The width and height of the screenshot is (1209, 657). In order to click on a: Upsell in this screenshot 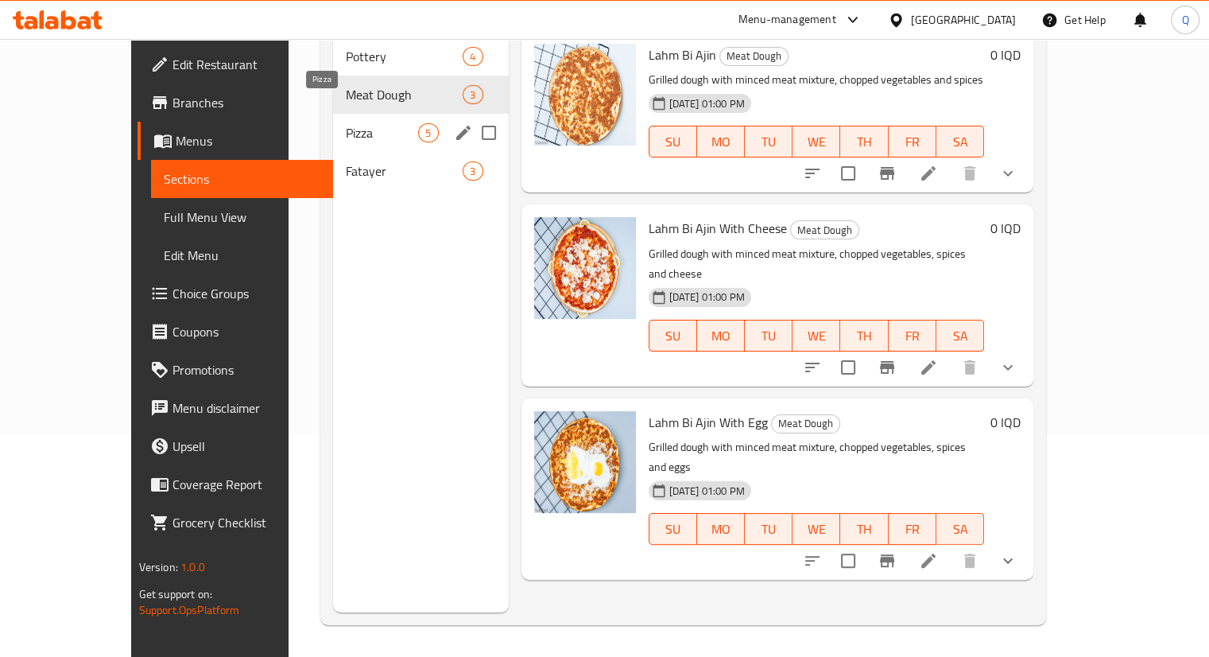, I will do `click(235, 446)`.